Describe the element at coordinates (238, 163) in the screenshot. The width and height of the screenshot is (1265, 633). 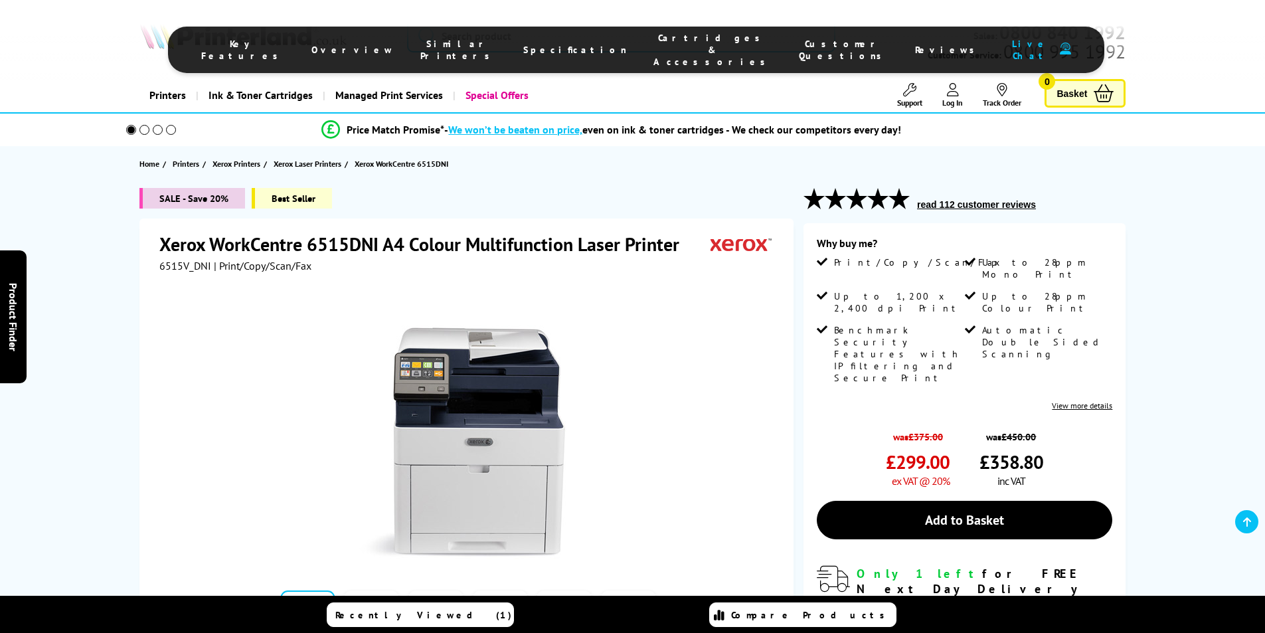
I see `a: Xerox Printers` at that location.